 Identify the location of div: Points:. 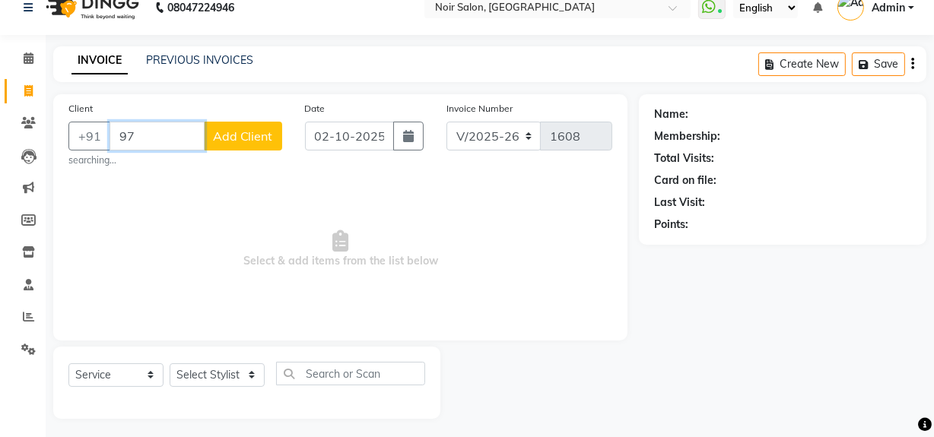
(671, 224).